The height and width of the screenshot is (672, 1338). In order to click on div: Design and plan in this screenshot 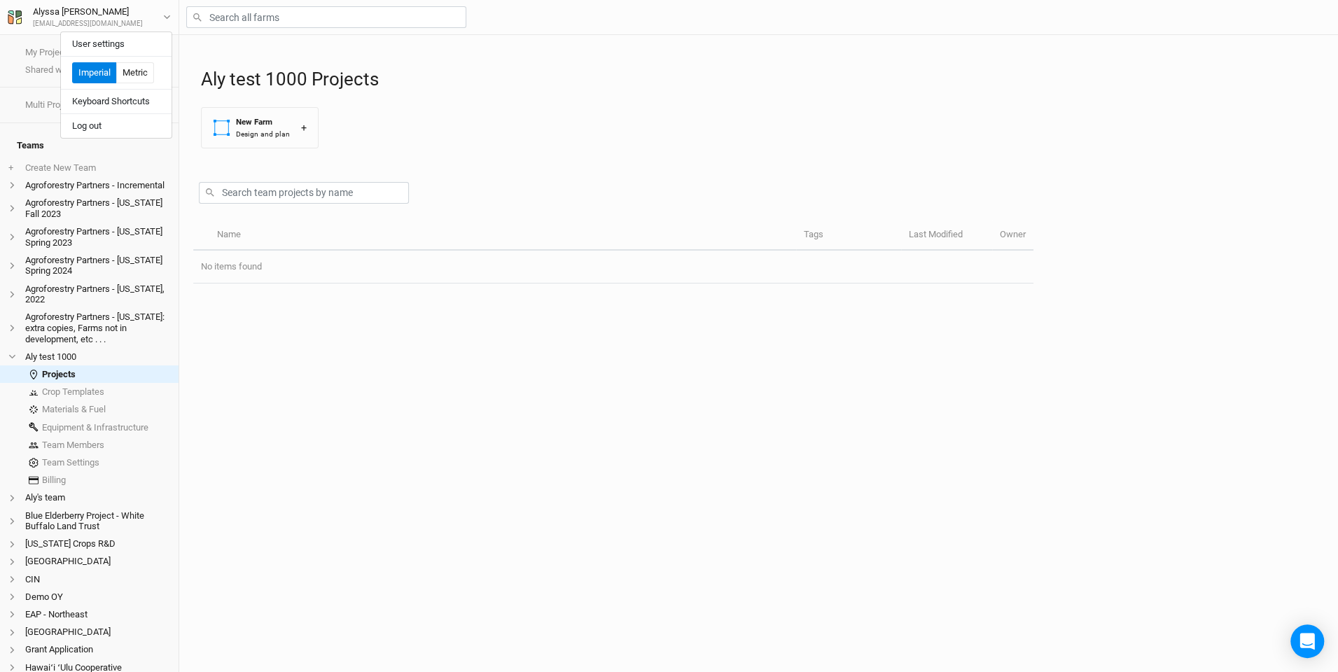, I will do `click(263, 134)`.